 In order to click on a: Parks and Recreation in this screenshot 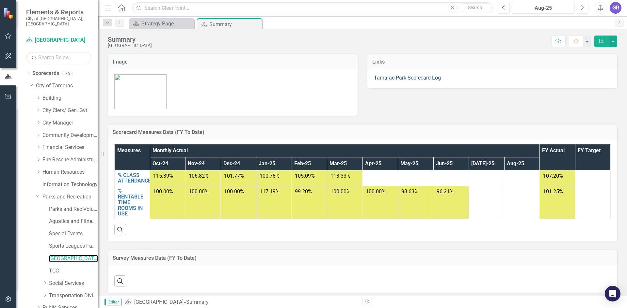, I will do `click(70, 197)`.